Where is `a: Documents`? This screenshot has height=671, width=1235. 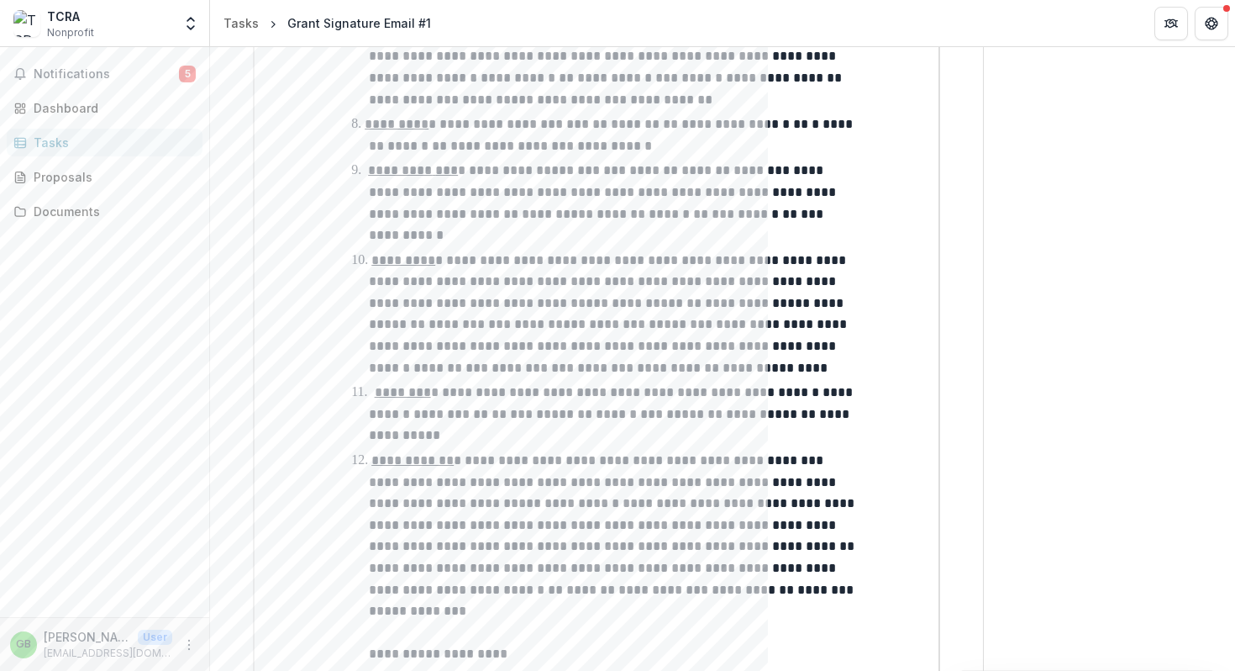
a: Documents is located at coordinates (104, 211).